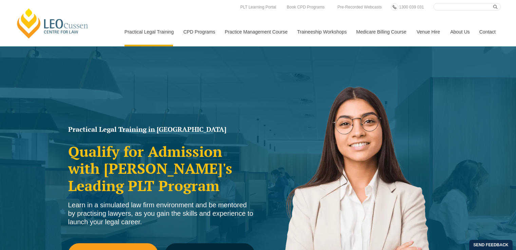 The image size is (516, 250). I want to click on a: Pre-Recorded Webcasts, so click(359, 7).